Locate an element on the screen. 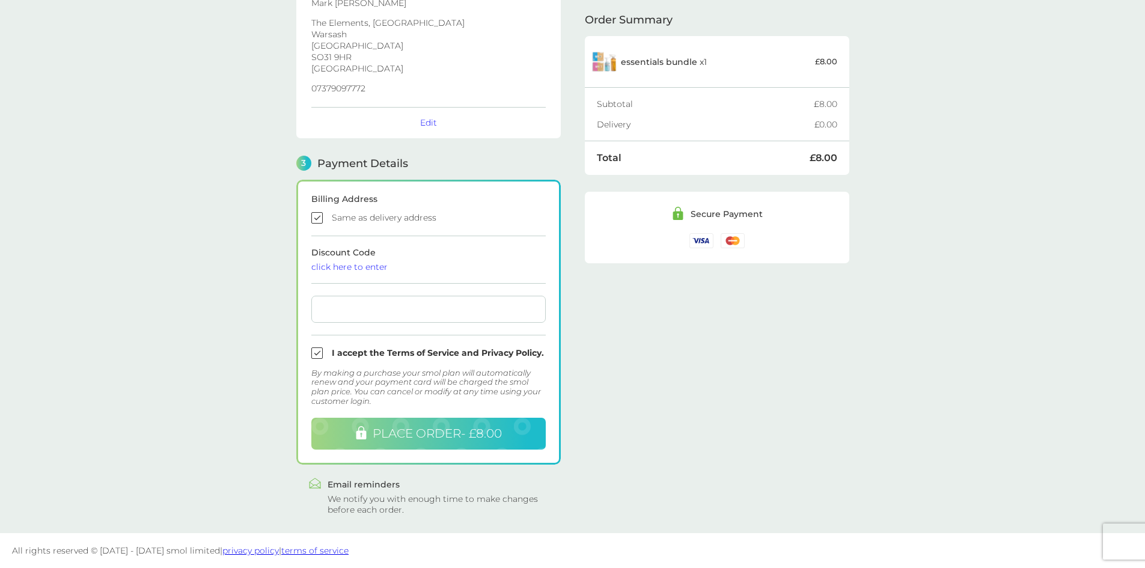 The height and width of the screenshot is (568, 1145). img: /assets/icons/cards/visa.svg is located at coordinates (701, 240).